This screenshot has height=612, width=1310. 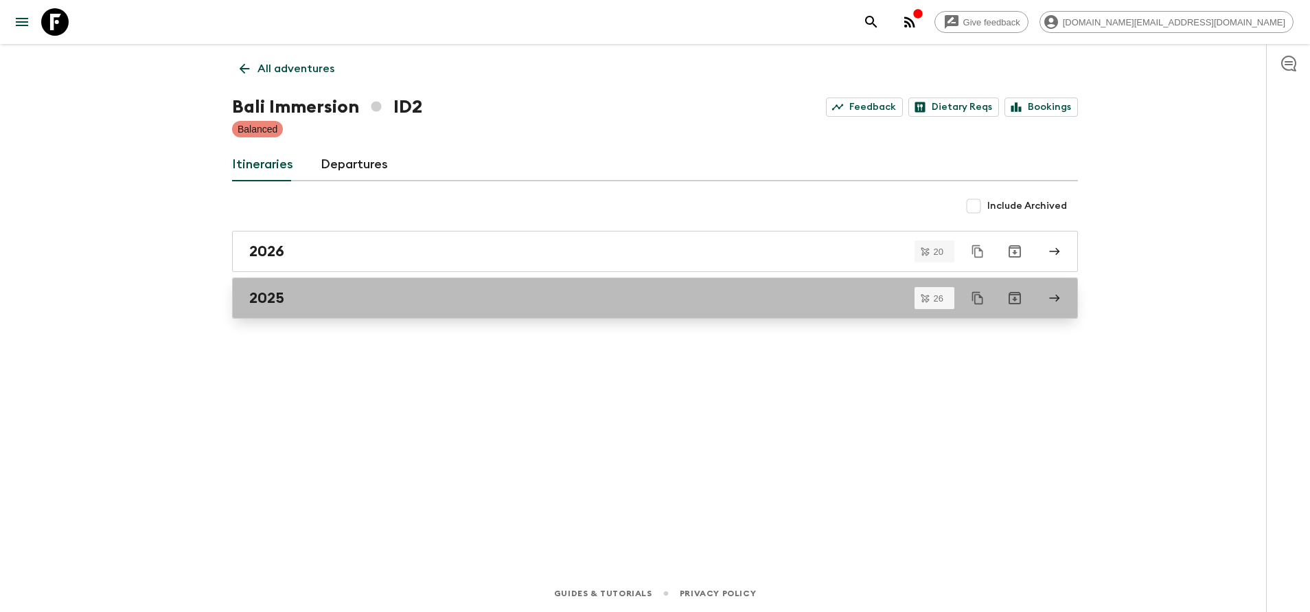 I want to click on a: 2026, so click(x=655, y=251).